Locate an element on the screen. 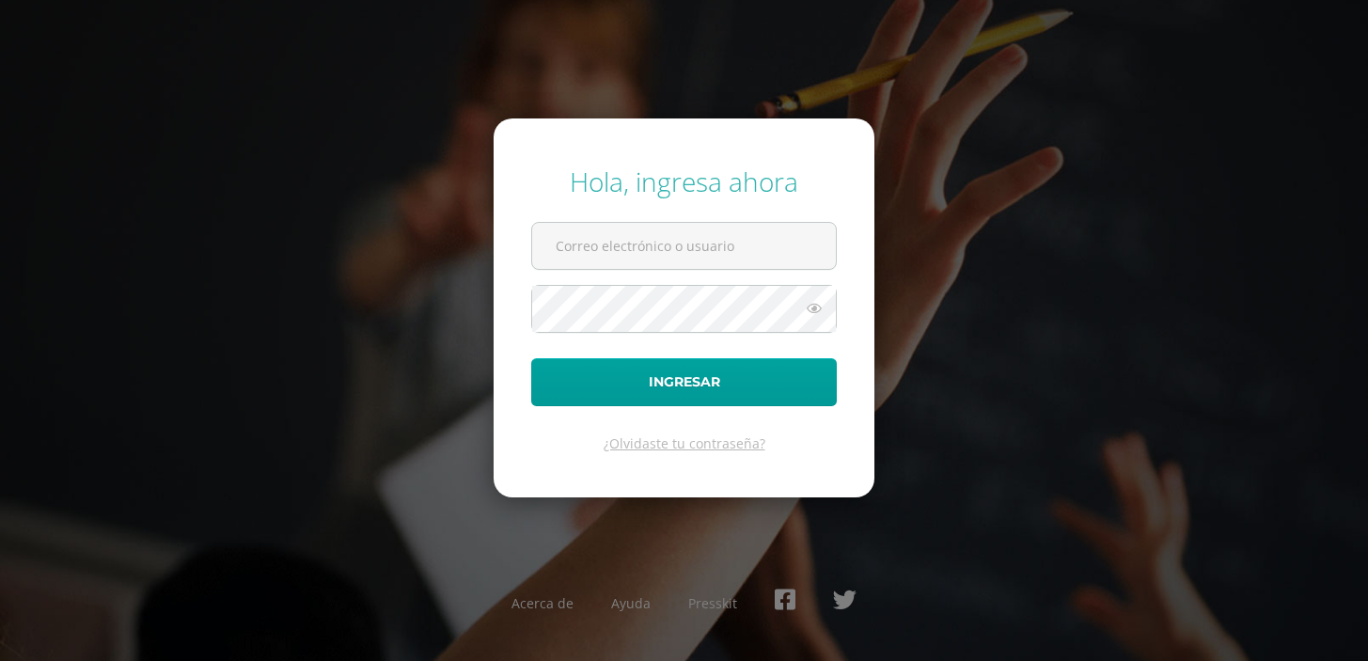 The height and width of the screenshot is (661, 1368). a: Presskit is located at coordinates (713, 603).